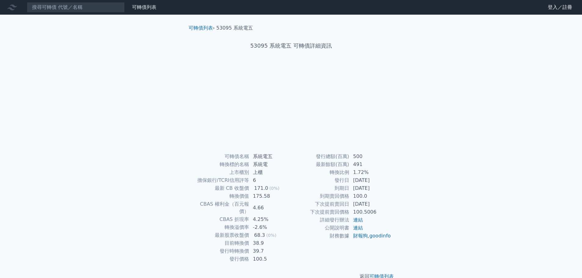  Describe the element at coordinates (320, 236) in the screenshot. I see `td: 財務數據` at that location.